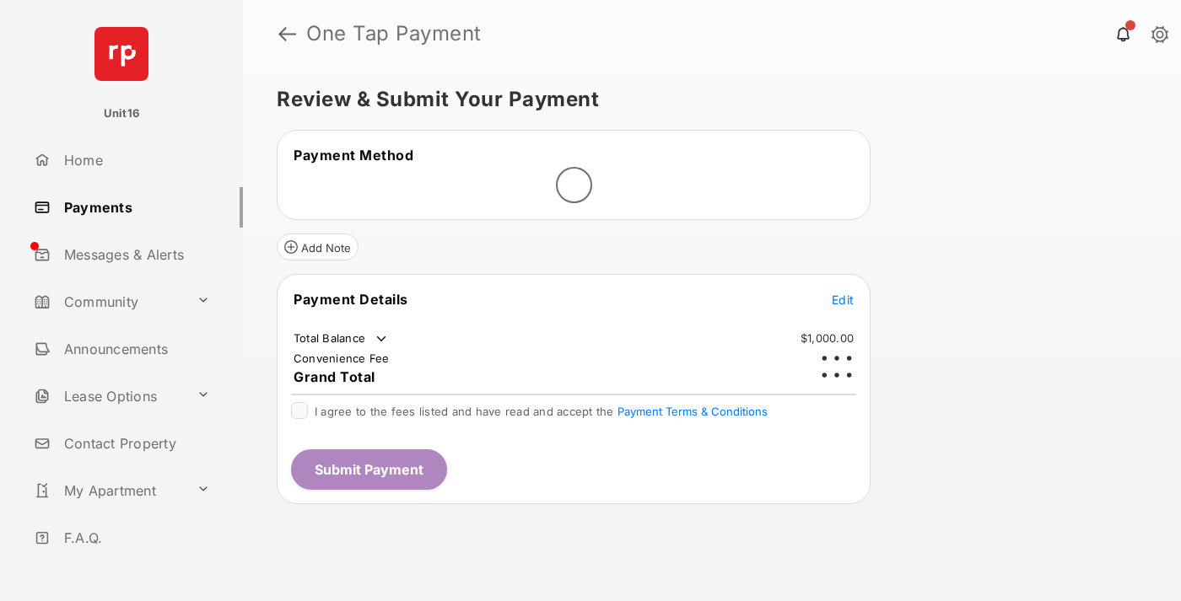 This screenshot has height=601, width=1181. What do you see at coordinates (342, 358) in the screenshot?
I see `td: Convenience Fee` at bounding box center [342, 358].